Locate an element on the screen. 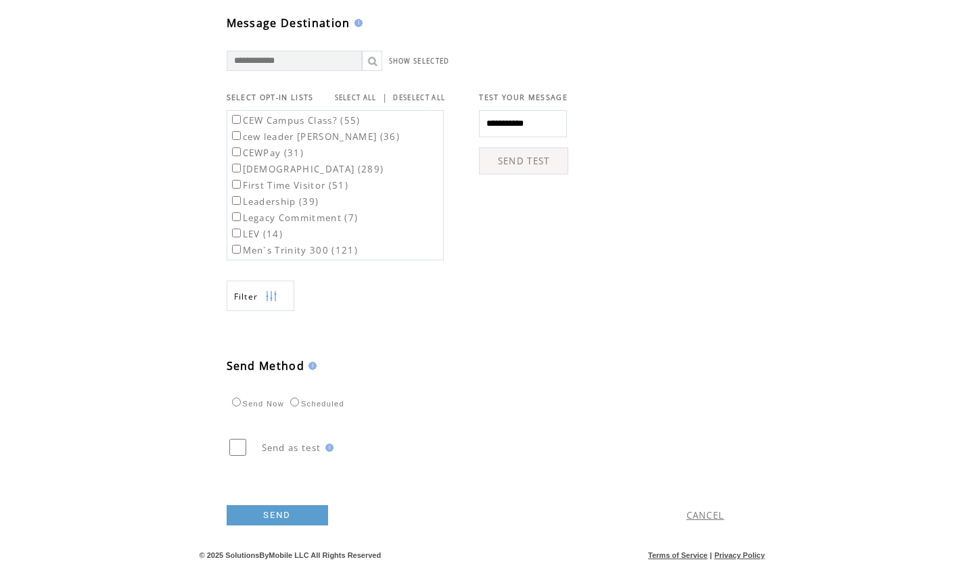 The width and height of the screenshot is (964, 566). span: © 2025 SolutionsByMobile LLC All Rights Reserved is located at coordinates (290, 556).